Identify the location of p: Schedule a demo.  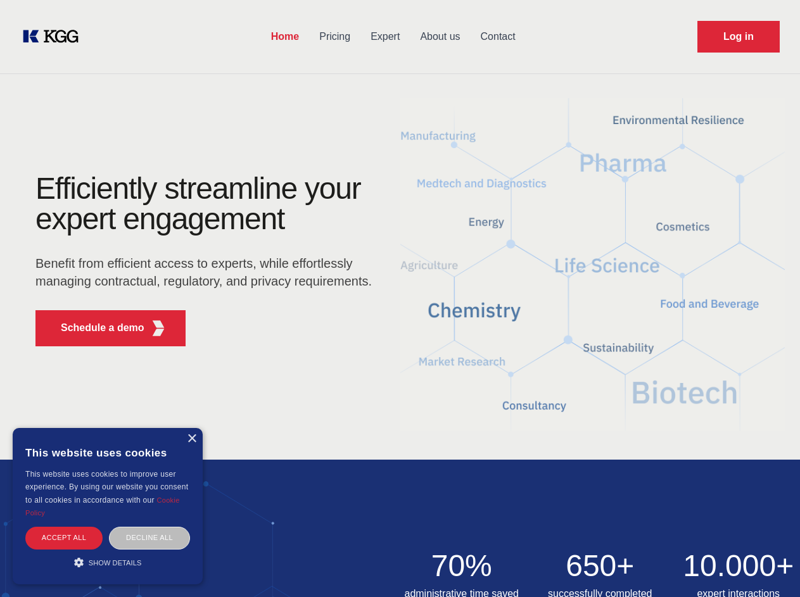
(103, 328).